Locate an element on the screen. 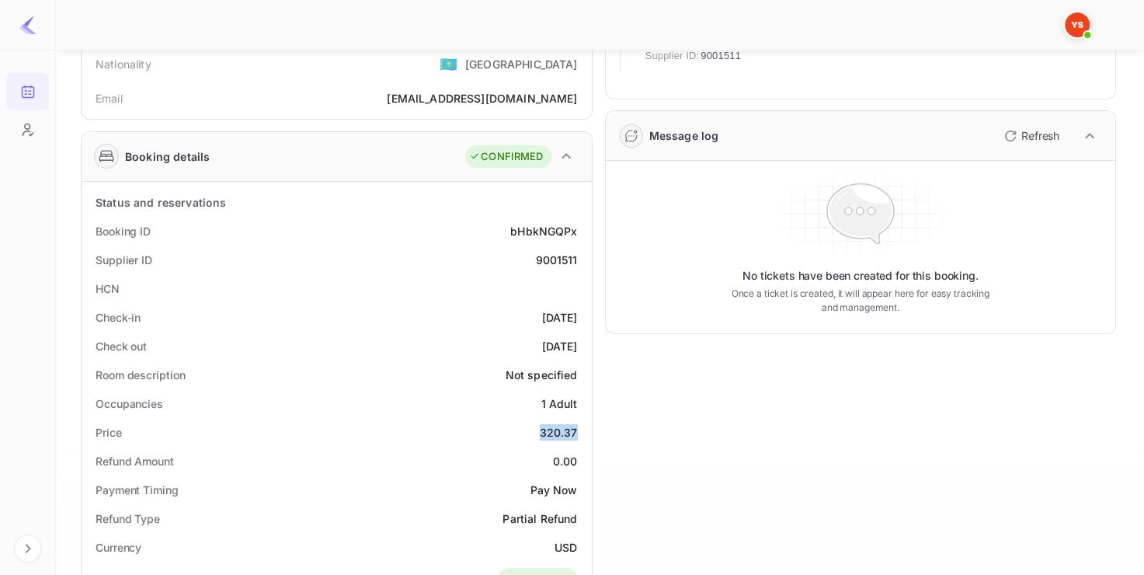 This screenshot has width=1144, height=575. div: Email is located at coordinates (109, 98).